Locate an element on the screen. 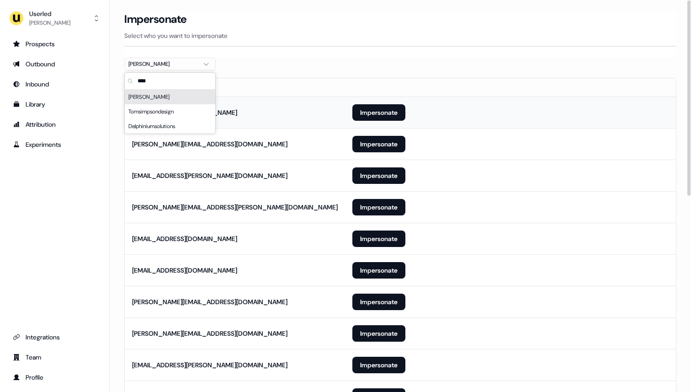  div: Inbound is located at coordinates (54, 84).